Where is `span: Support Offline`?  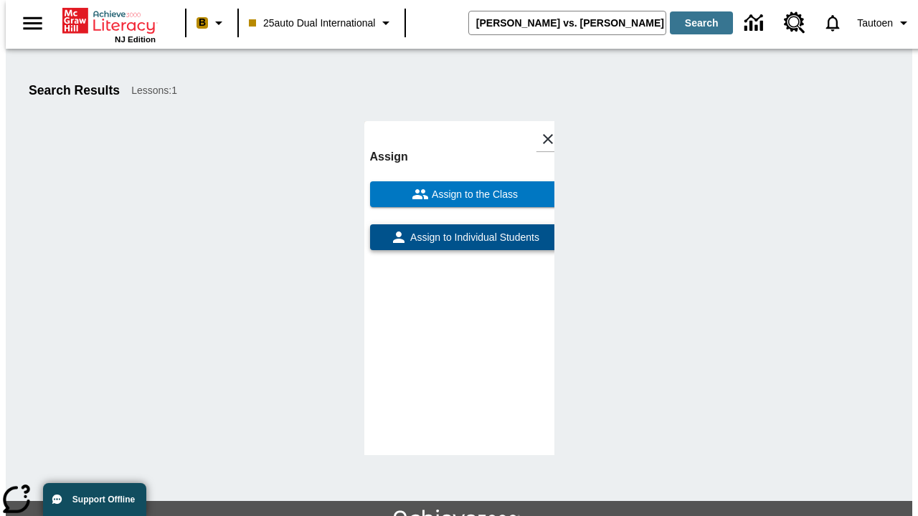
span: Support Offline is located at coordinates (103, 500).